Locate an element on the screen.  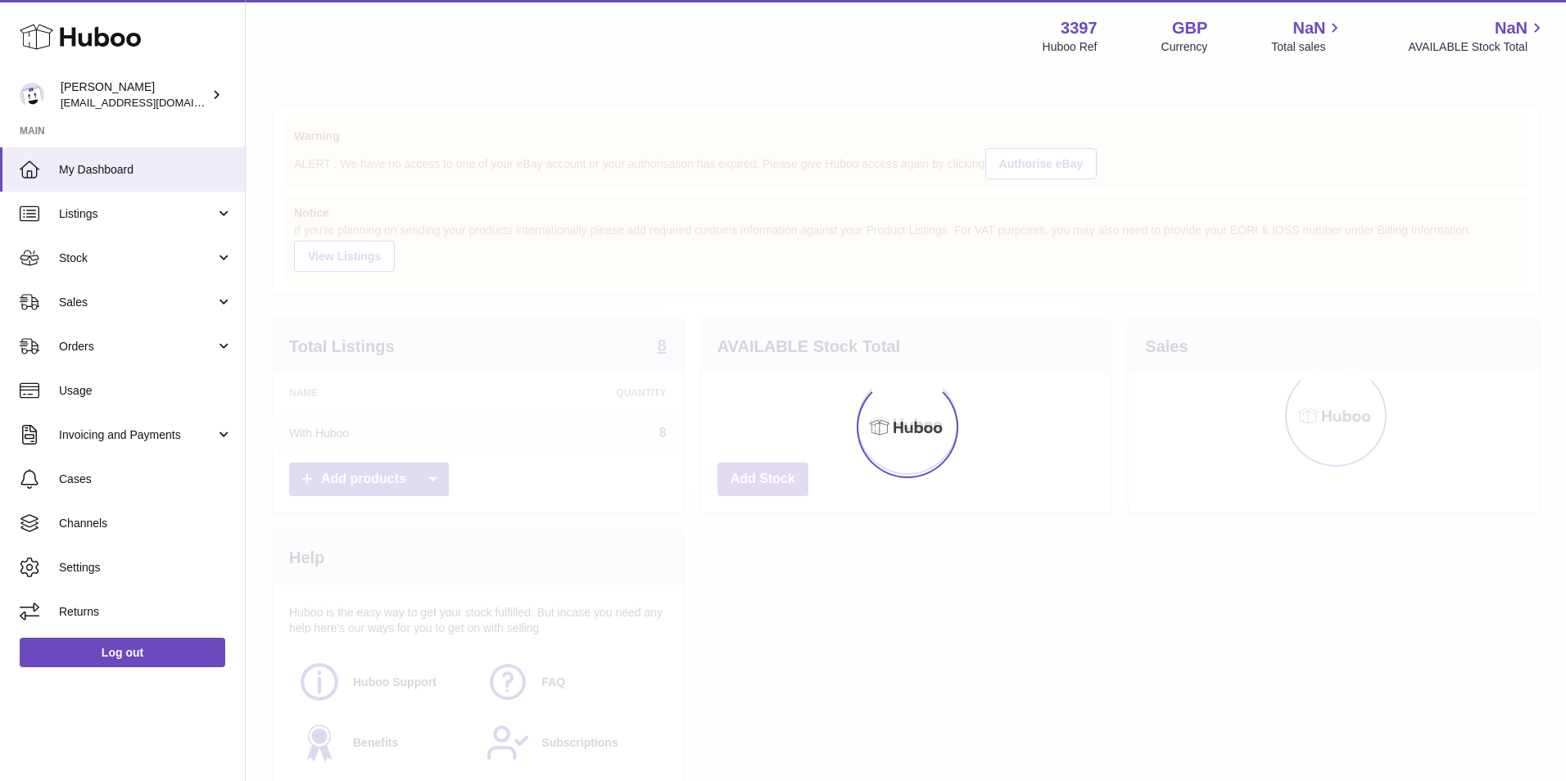
a: NaN AVAILABLE Stock Total is located at coordinates (1477, 36).